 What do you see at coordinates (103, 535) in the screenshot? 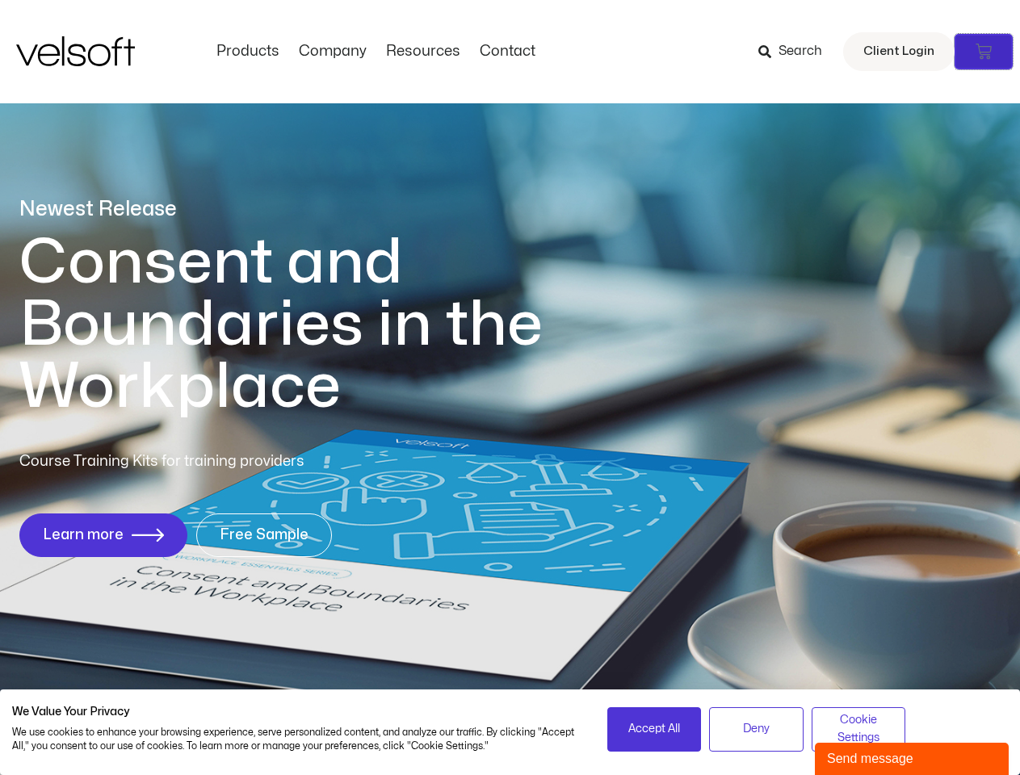
I see `a: Learn more` at bounding box center [103, 535].